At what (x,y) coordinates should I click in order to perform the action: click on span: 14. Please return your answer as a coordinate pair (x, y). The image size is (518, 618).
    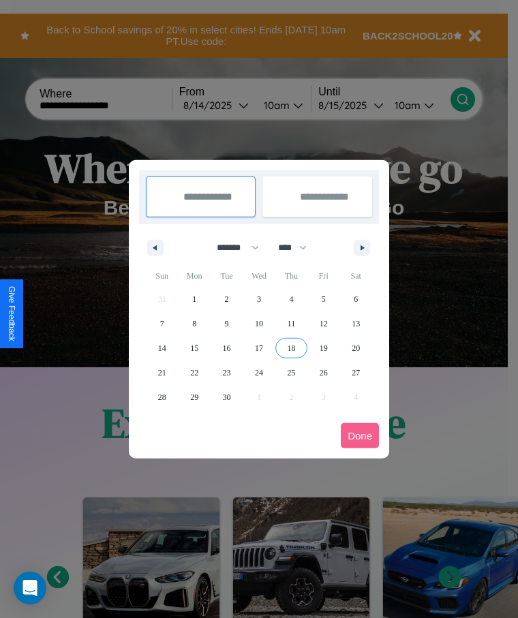
    Looking at the image, I should click on (162, 348).